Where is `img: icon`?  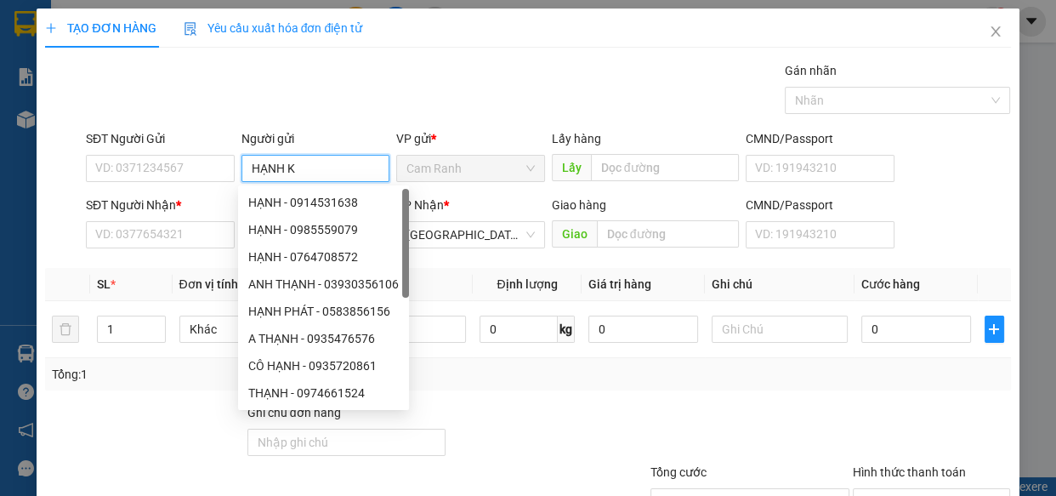 img: icon is located at coordinates (191, 29).